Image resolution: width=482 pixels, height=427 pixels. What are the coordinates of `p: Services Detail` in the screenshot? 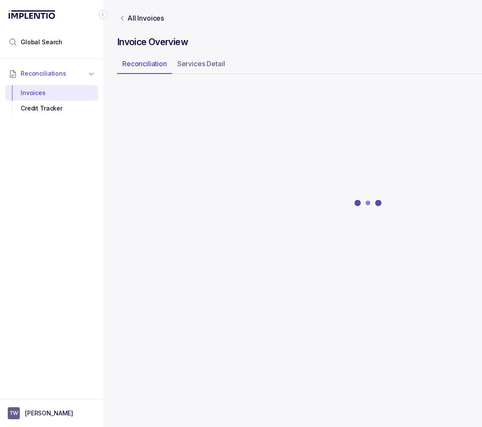 It's located at (201, 64).